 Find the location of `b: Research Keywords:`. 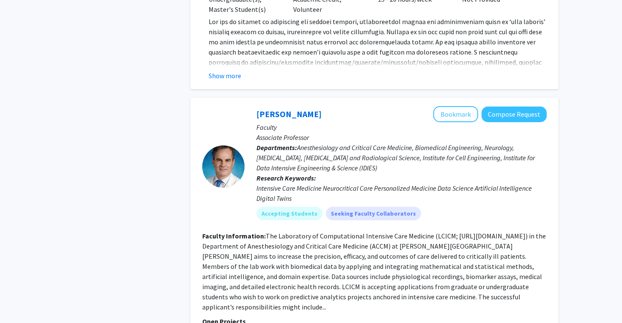

b: Research Keywords: is located at coordinates (286, 178).